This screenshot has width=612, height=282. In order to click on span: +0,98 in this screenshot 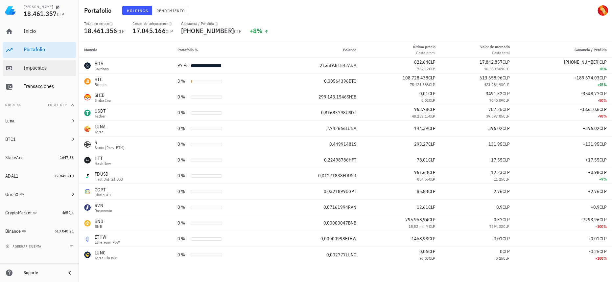, I will do `click(594, 173)`.